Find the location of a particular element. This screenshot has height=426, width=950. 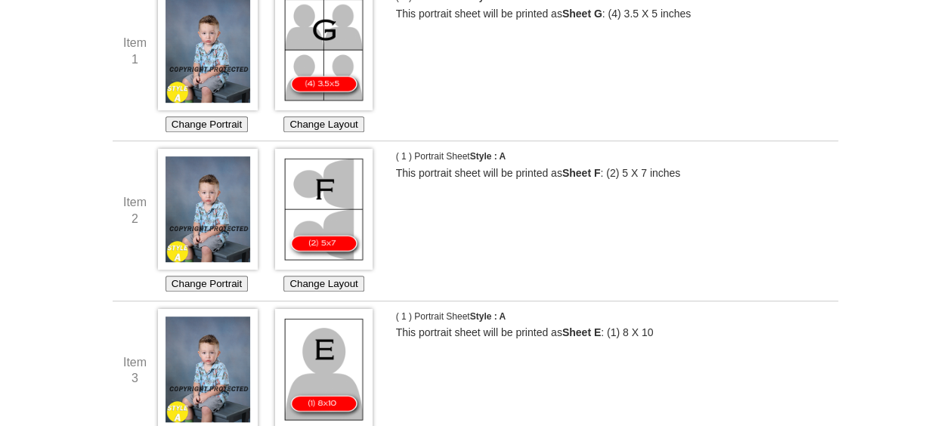

b: Sheet F is located at coordinates (581, 173).